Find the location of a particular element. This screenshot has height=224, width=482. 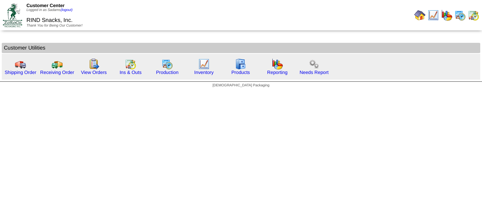

img: workorder.gif is located at coordinates (94, 64).